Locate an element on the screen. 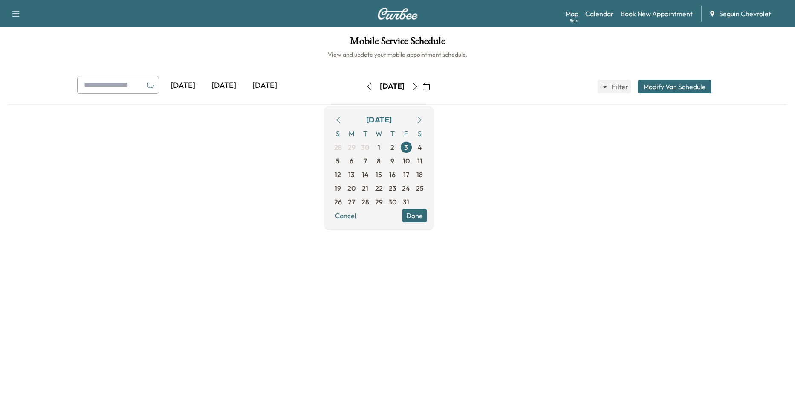 Image resolution: width=795 pixels, height=408 pixels. span: 2 is located at coordinates (392, 147).